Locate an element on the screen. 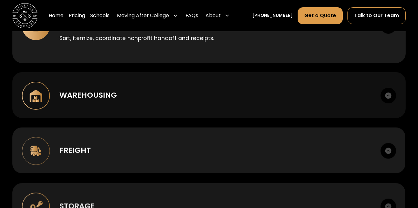 Image resolution: width=418 pixels, height=208 pixels. a: Schools is located at coordinates (100, 16).